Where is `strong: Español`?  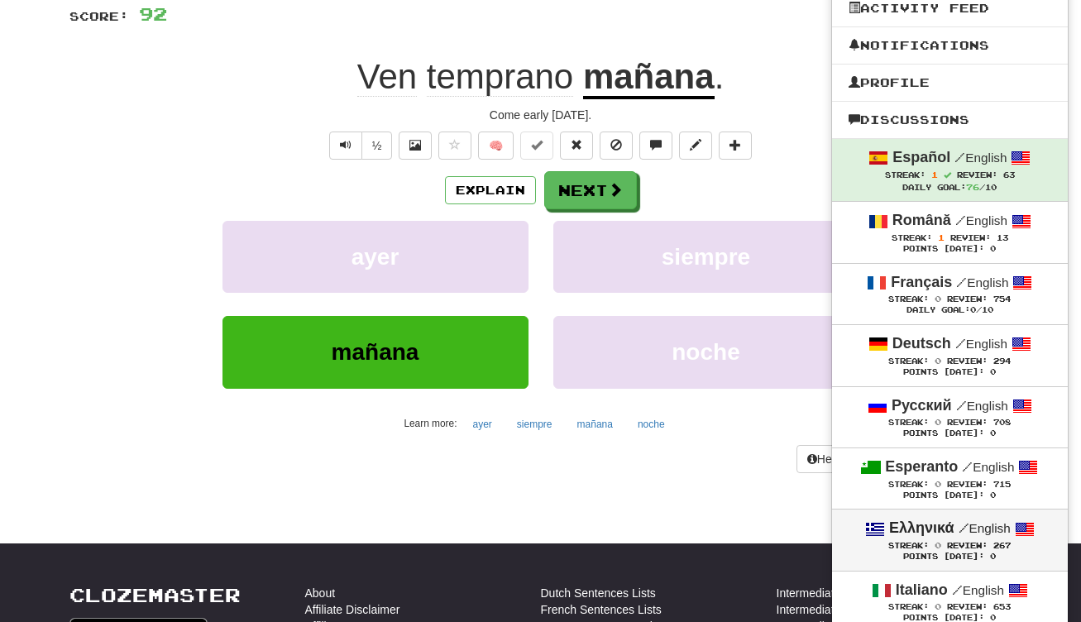
strong: Español is located at coordinates (922, 157).